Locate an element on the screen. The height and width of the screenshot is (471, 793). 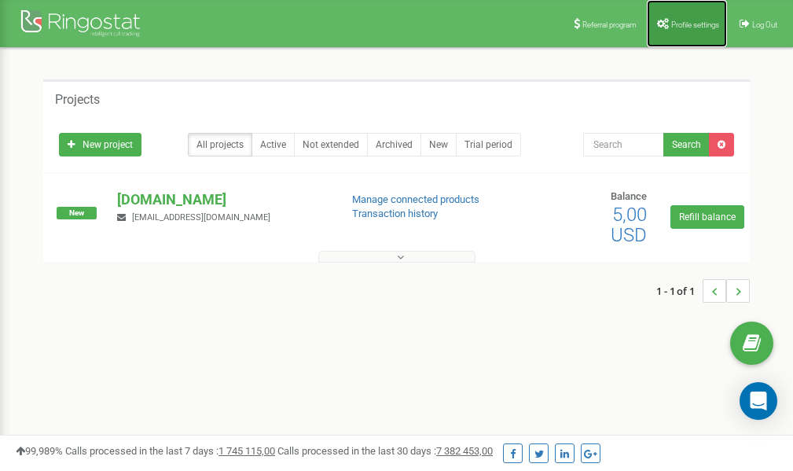
span: 1 - 1 of 1 is located at coordinates (679, 291).